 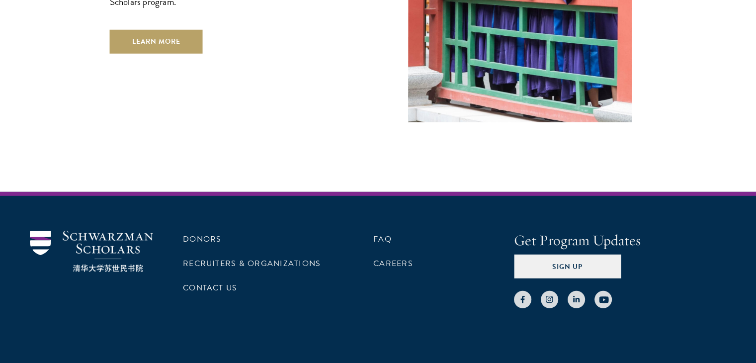 I want to click on h4: Get Program Updates, so click(x=620, y=240).